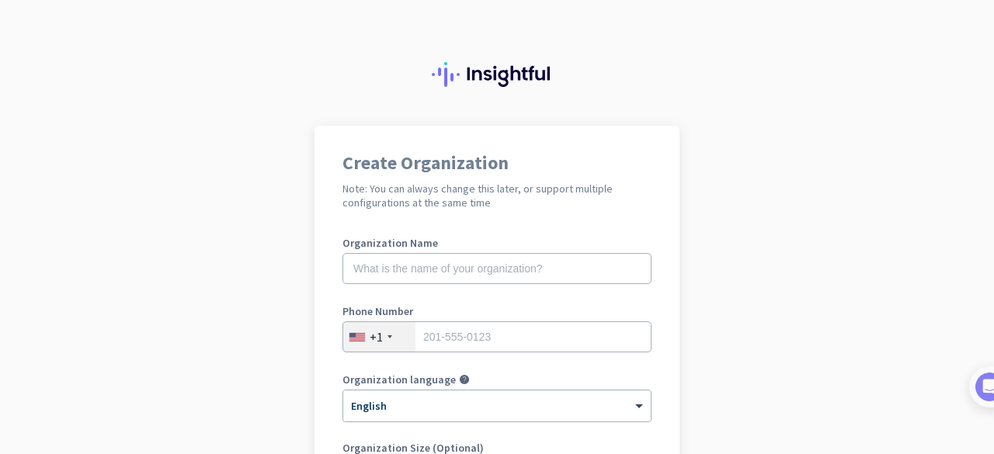 The height and width of the screenshot is (454, 994). I want to click on h1: Create Organization, so click(497, 163).